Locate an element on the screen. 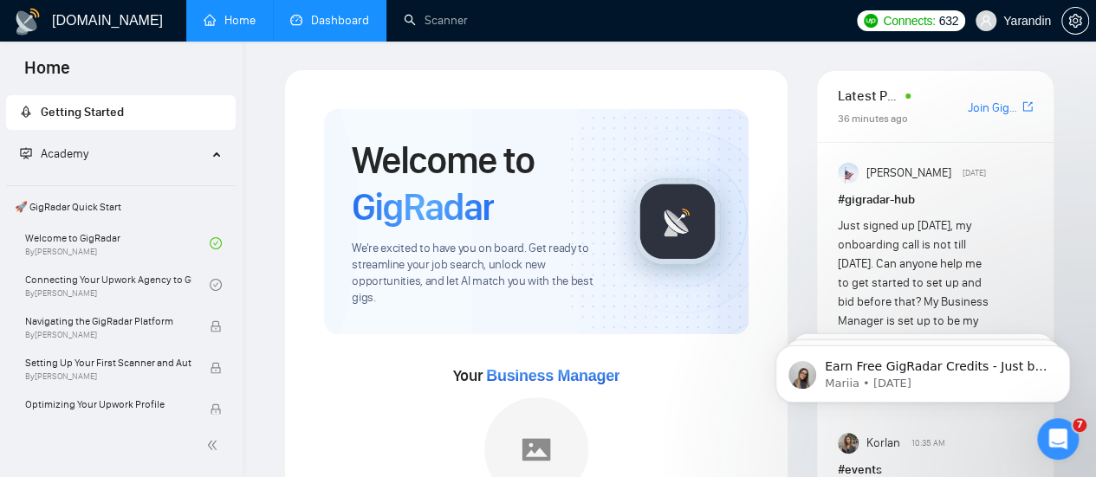 Image resolution: width=1096 pixels, height=477 pixels. span: Your is located at coordinates (536, 376).